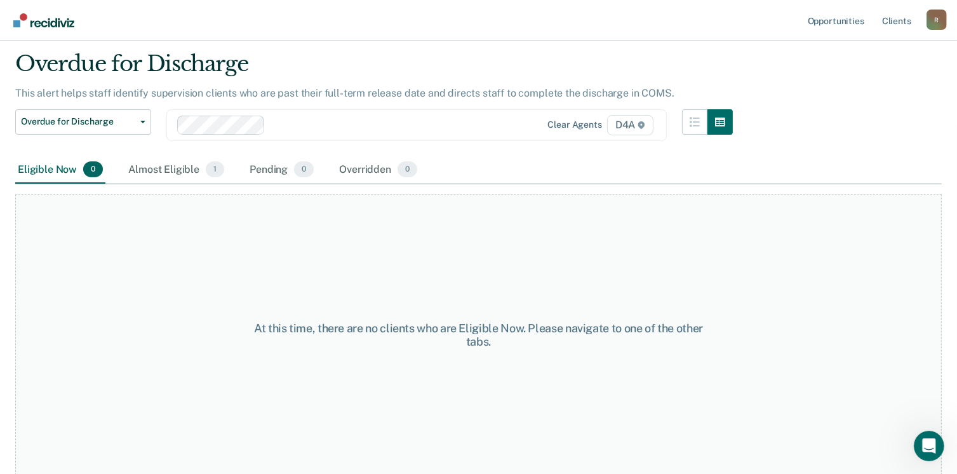  What do you see at coordinates (378, 170) in the screenshot?
I see `div: Overridden0` at bounding box center [378, 170].